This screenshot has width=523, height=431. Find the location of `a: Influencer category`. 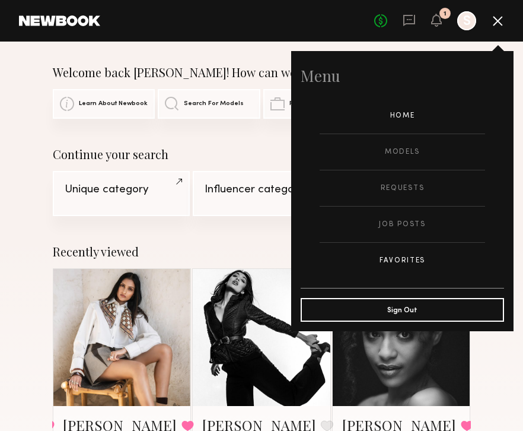

a: Influencer category is located at coordinates (261, 193).